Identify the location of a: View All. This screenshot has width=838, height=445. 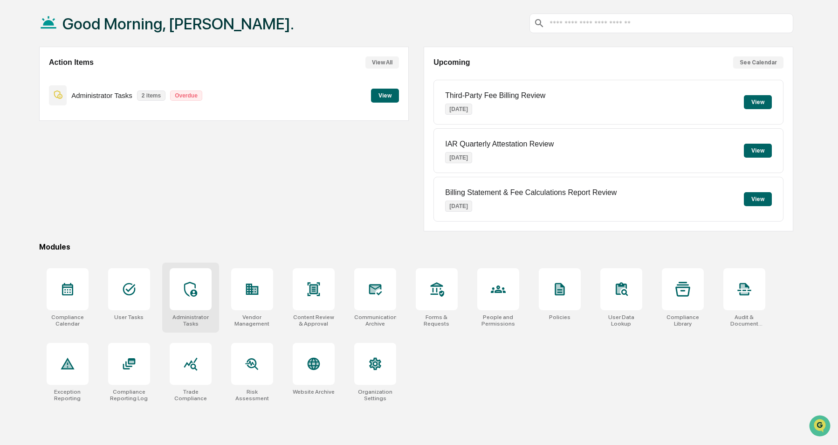
(382, 62).